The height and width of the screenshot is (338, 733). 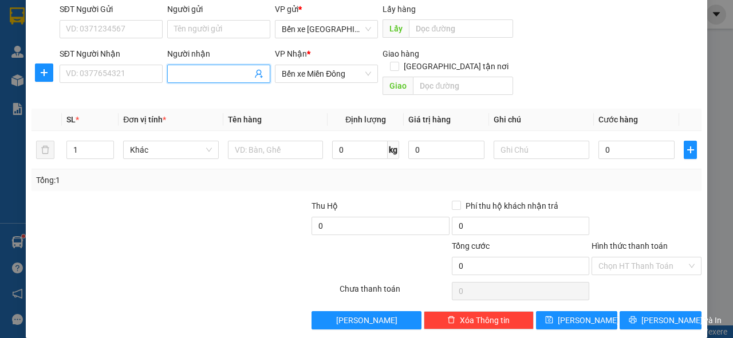 What do you see at coordinates (451, 321) in the screenshot?
I see `span: delete` at bounding box center [451, 321].